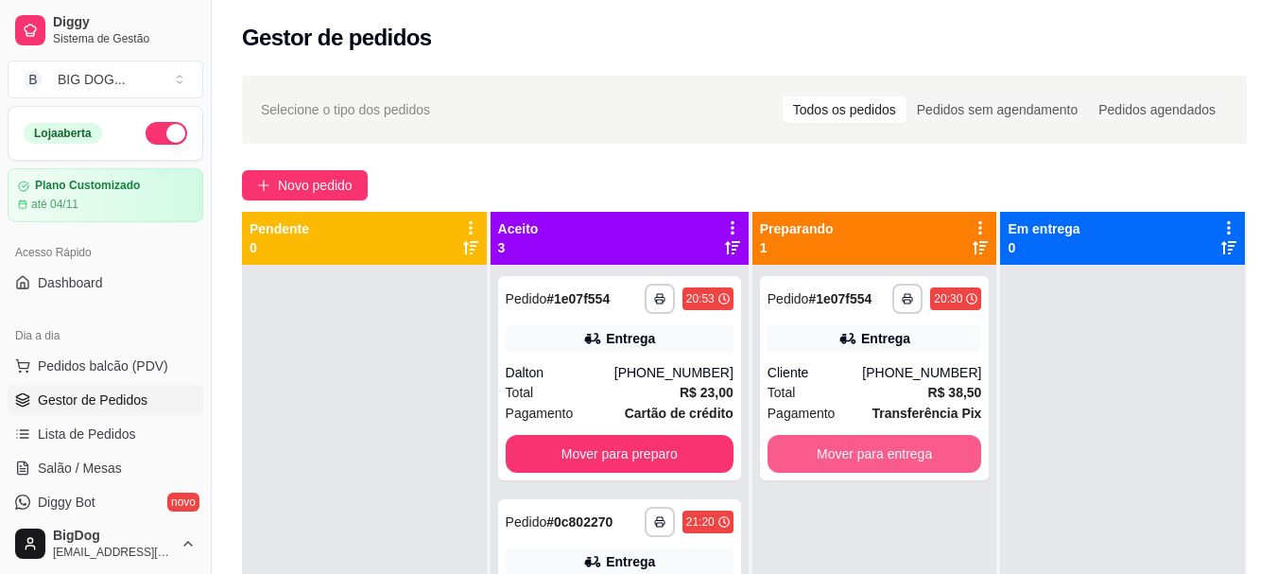 Image resolution: width=1277 pixels, height=574 pixels. What do you see at coordinates (797, 248) in the screenshot?
I see `p: 1` at bounding box center [797, 248].